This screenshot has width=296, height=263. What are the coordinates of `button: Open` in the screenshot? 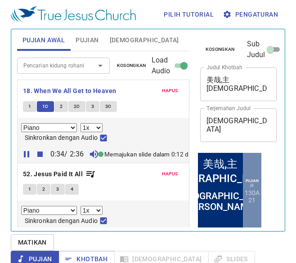 It's located at (100, 66).